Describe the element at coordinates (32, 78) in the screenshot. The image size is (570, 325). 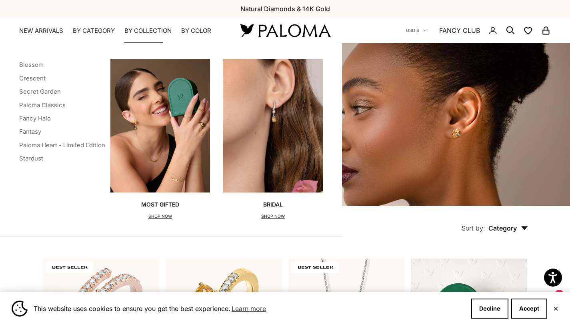
I see `a: Crescent` at that location.